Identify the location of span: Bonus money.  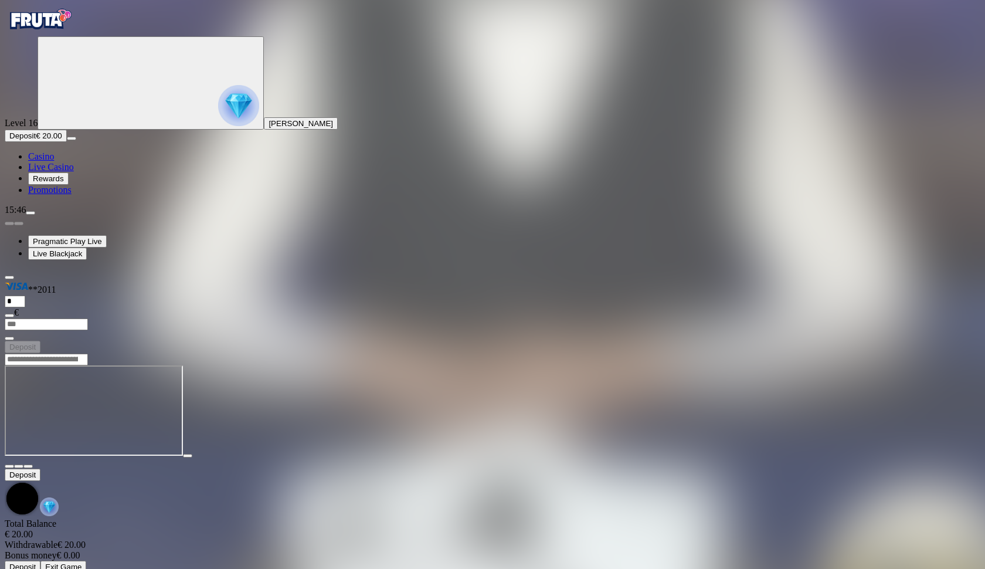
(31, 555).